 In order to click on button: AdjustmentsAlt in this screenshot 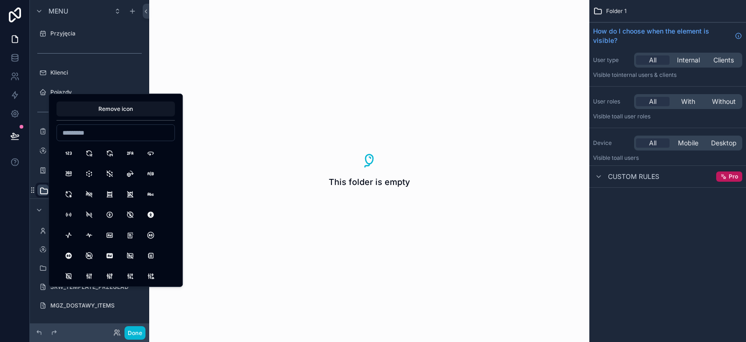, I will do `click(110, 276)`.